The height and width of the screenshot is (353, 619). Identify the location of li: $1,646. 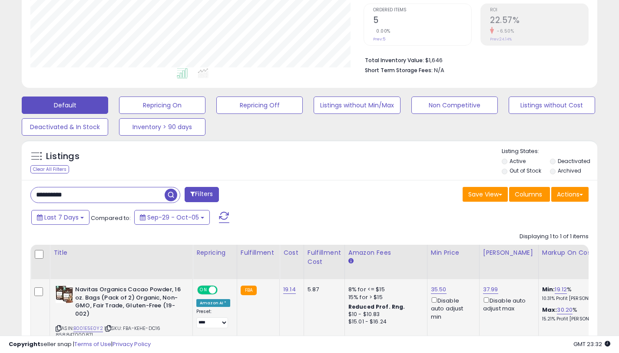
(474, 60).